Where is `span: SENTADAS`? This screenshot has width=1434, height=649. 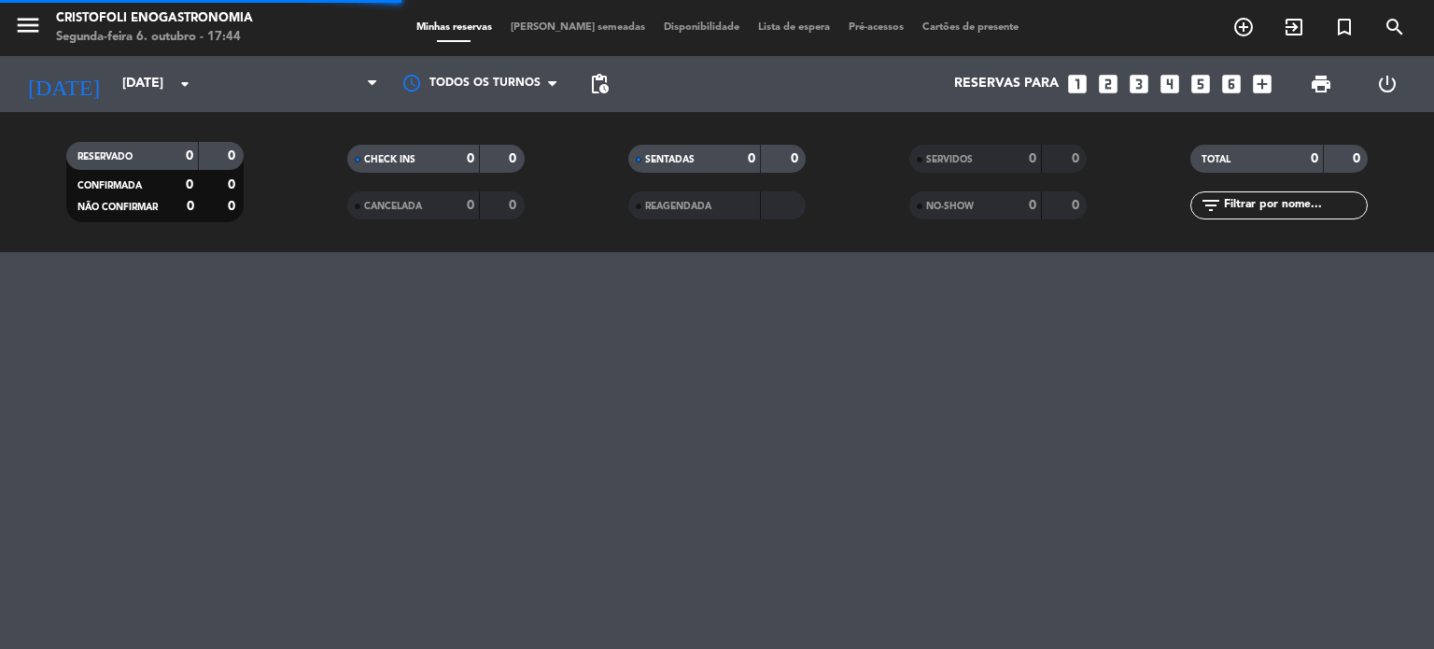 span: SENTADAS is located at coordinates (670, 160).